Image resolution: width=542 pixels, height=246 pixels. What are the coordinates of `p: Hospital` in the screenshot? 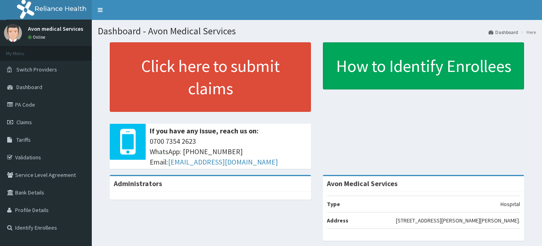 It's located at (510, 204).